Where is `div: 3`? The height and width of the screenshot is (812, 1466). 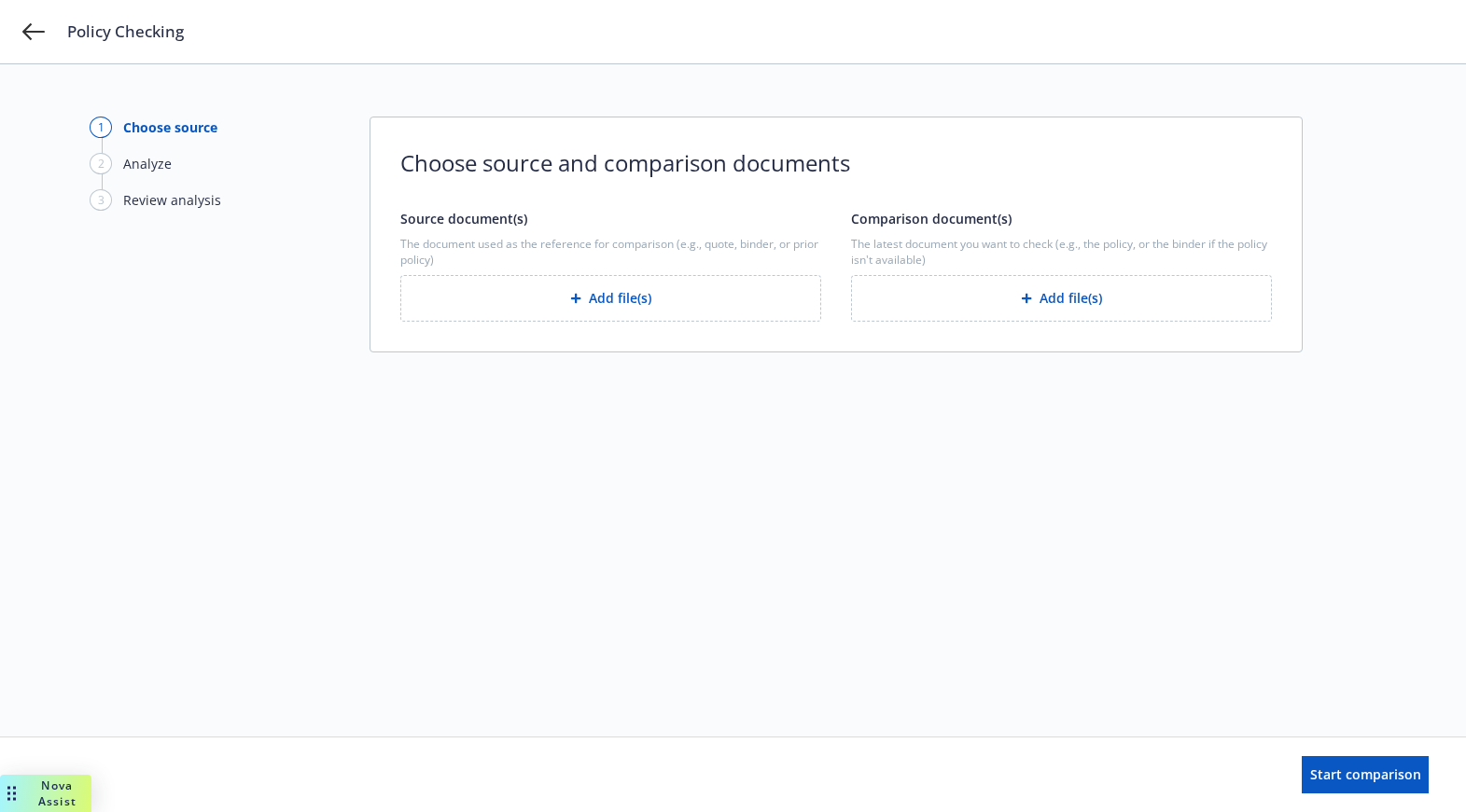 div: 3 is located at coordinates (101, 199).